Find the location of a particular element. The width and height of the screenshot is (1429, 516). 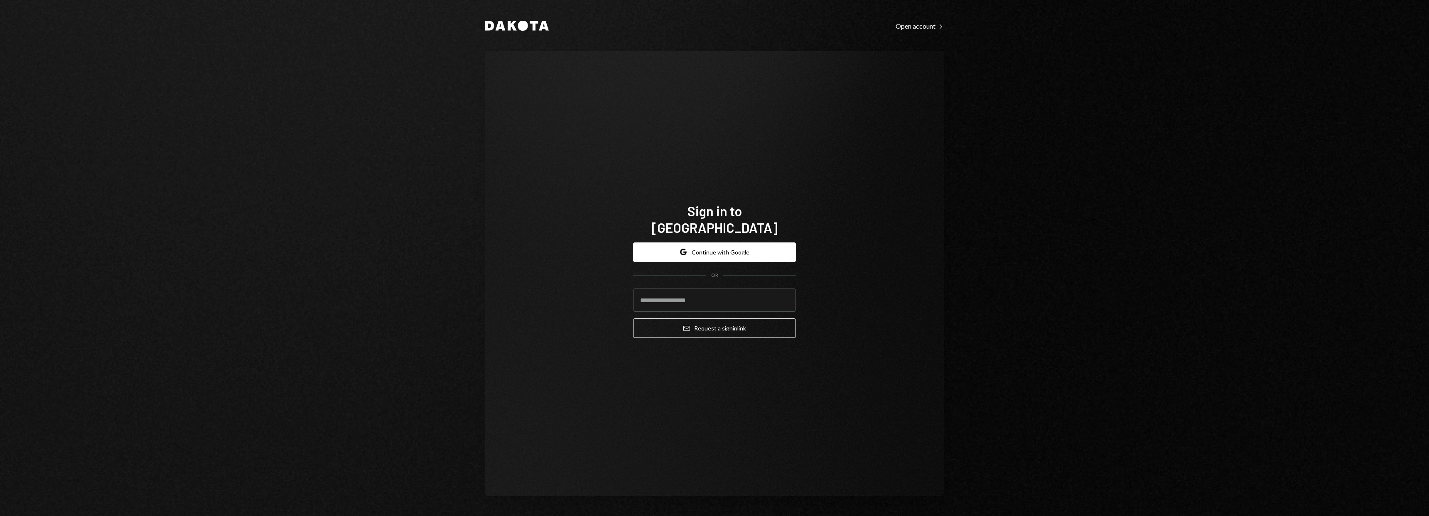

button: Request a signinlink is located at coordinates (715, 328).